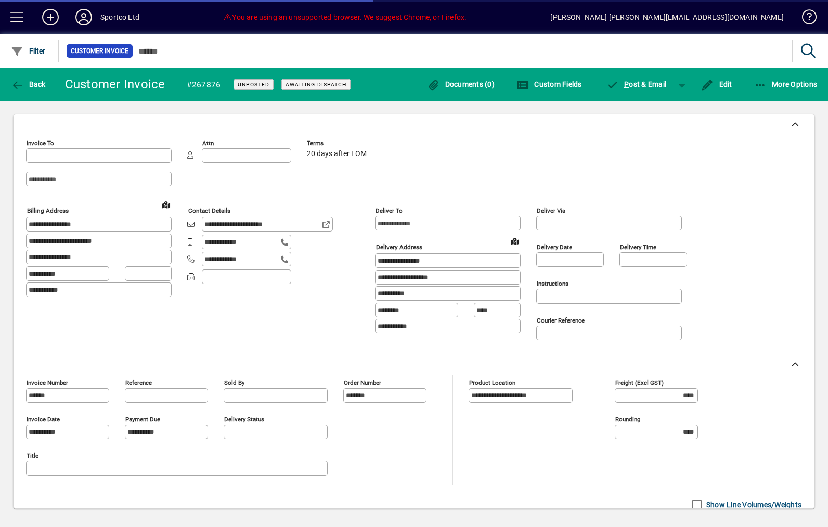  What do you see at coordinates (785, 84) in the screenshot?
I see `span: More Options` at bounding box center [785, 84].